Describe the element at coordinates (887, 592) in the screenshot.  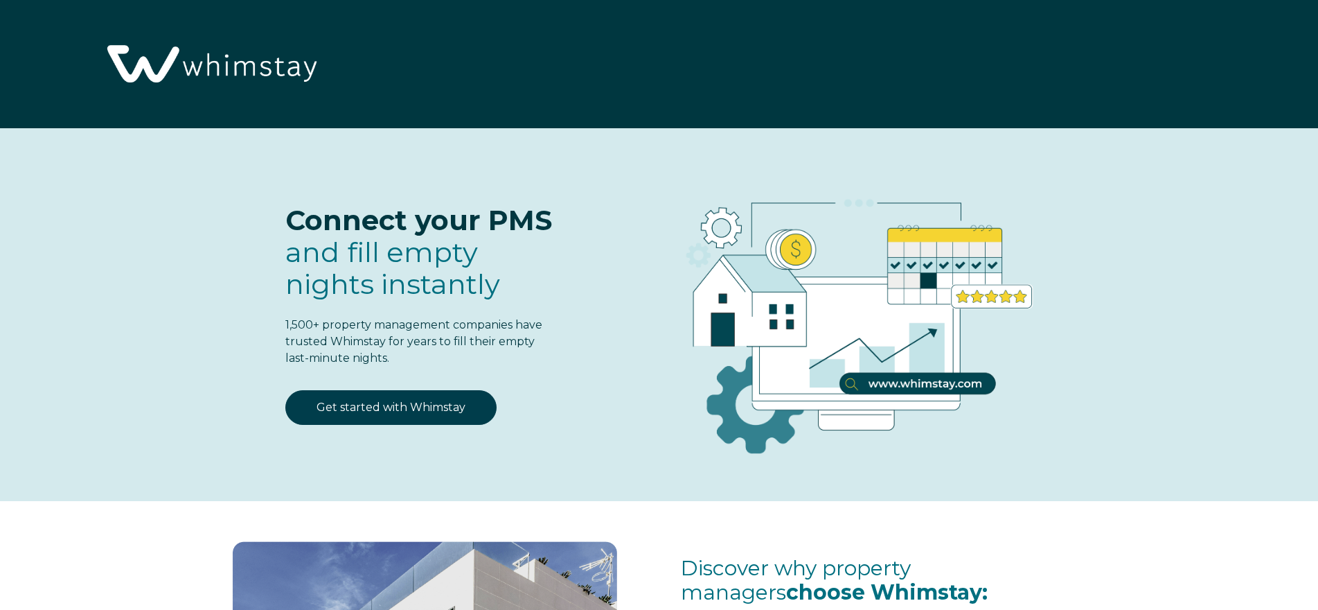
I see `span: choose Whimstay:` at that location.